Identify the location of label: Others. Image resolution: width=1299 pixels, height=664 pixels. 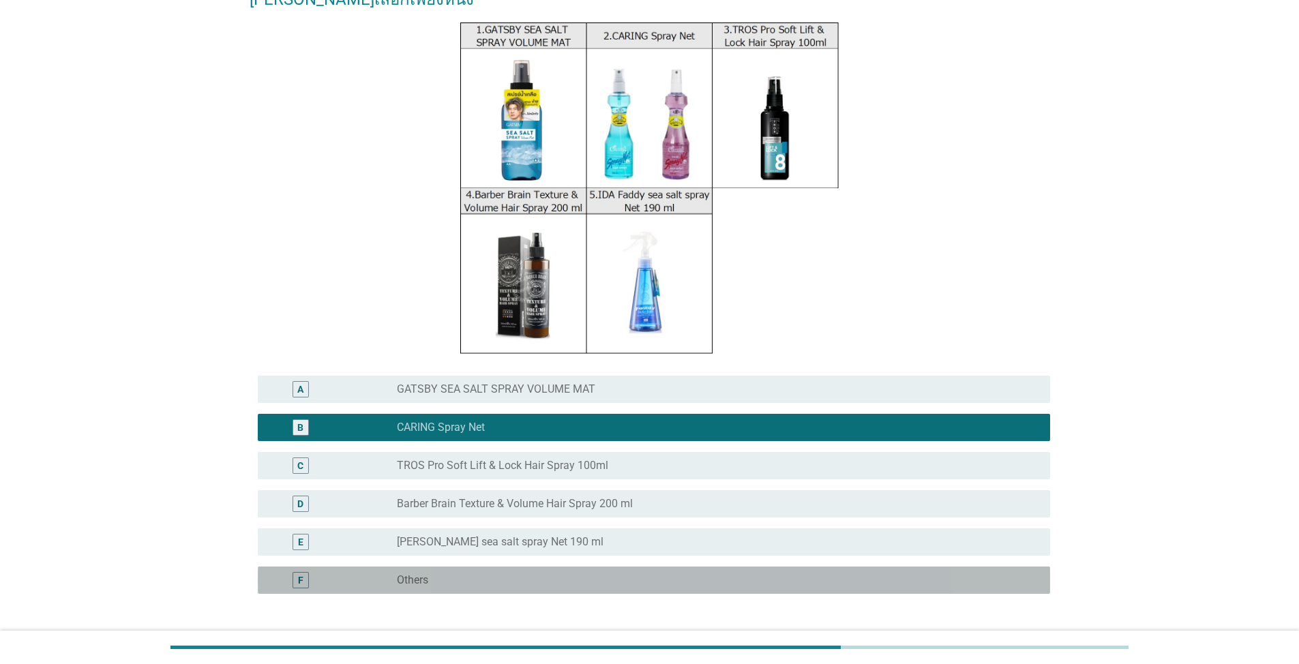
(413, 580).